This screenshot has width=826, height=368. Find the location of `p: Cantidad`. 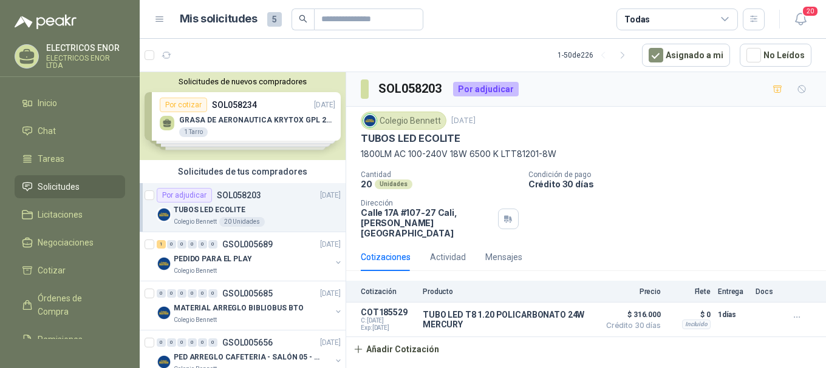

p: Cantidad is located at coordinates (440, 175).